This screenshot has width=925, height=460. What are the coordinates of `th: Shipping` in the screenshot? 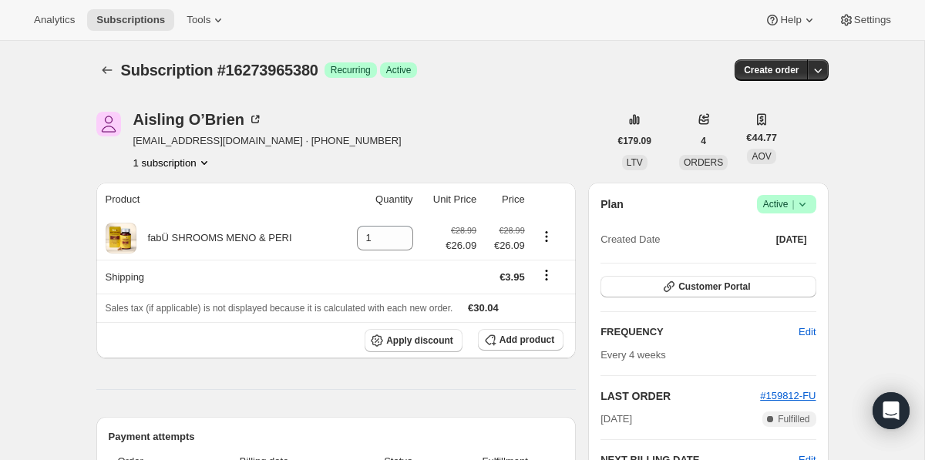 It's located at (217, 277).